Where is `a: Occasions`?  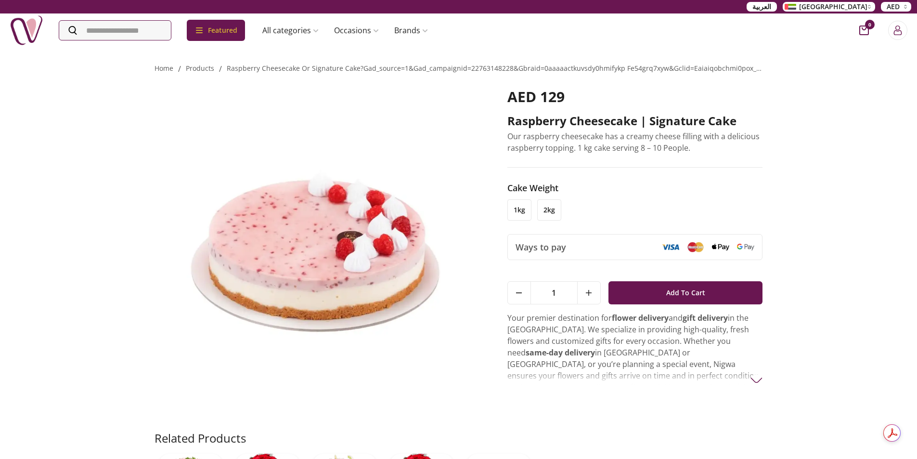
a: Occasions is located at coordinates (356, 30).